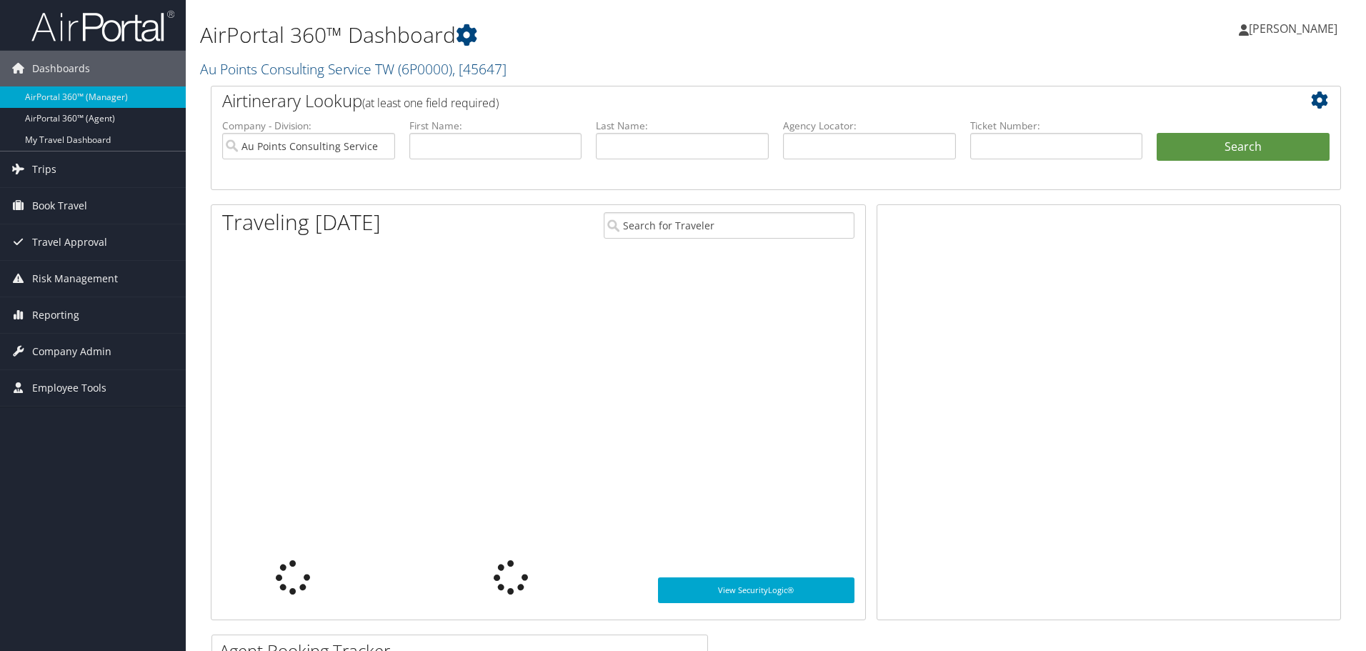 The image size is (1366, 651). I want to click on span: Dashboards, so click(61, 69).